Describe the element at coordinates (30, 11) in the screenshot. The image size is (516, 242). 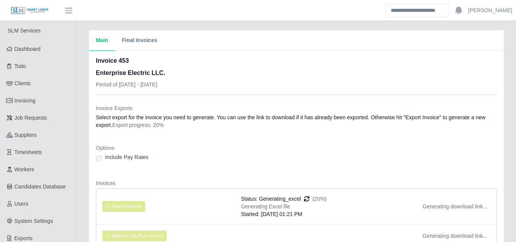
I see `img: SLM Logo` at that location.